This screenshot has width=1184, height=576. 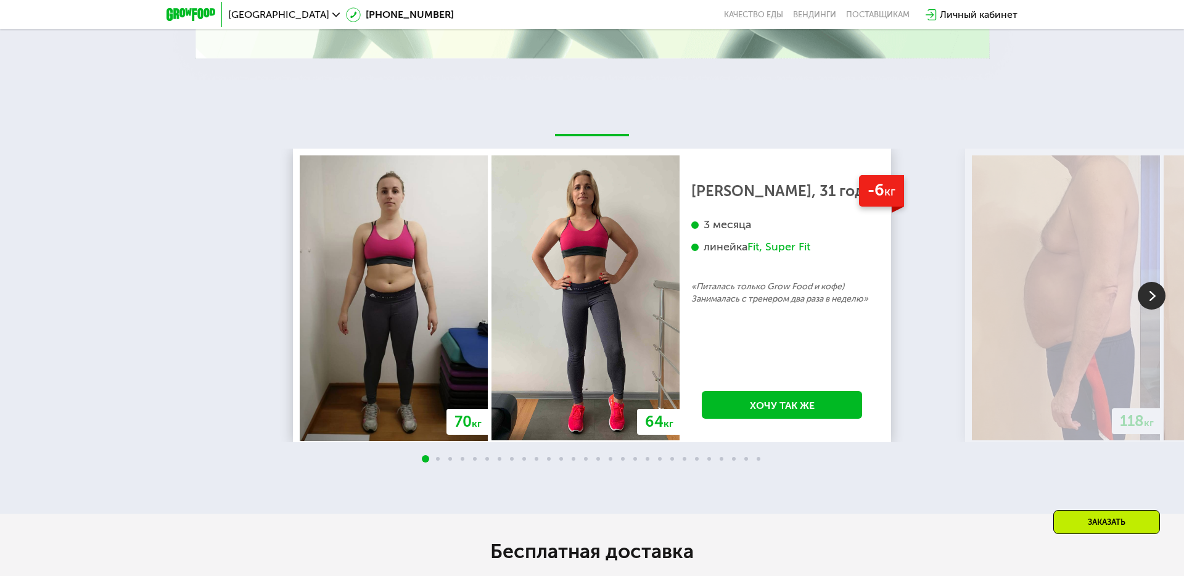 I want to click on div: 118, so click(x=1136, y=421).